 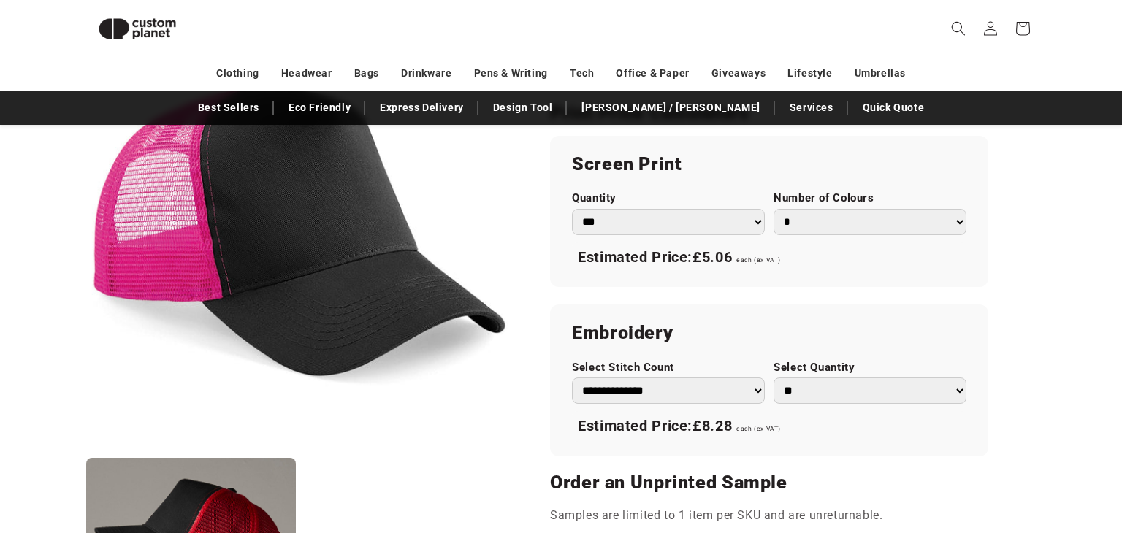 I want to click on a: Giveaways, so click(x=738, y=73).